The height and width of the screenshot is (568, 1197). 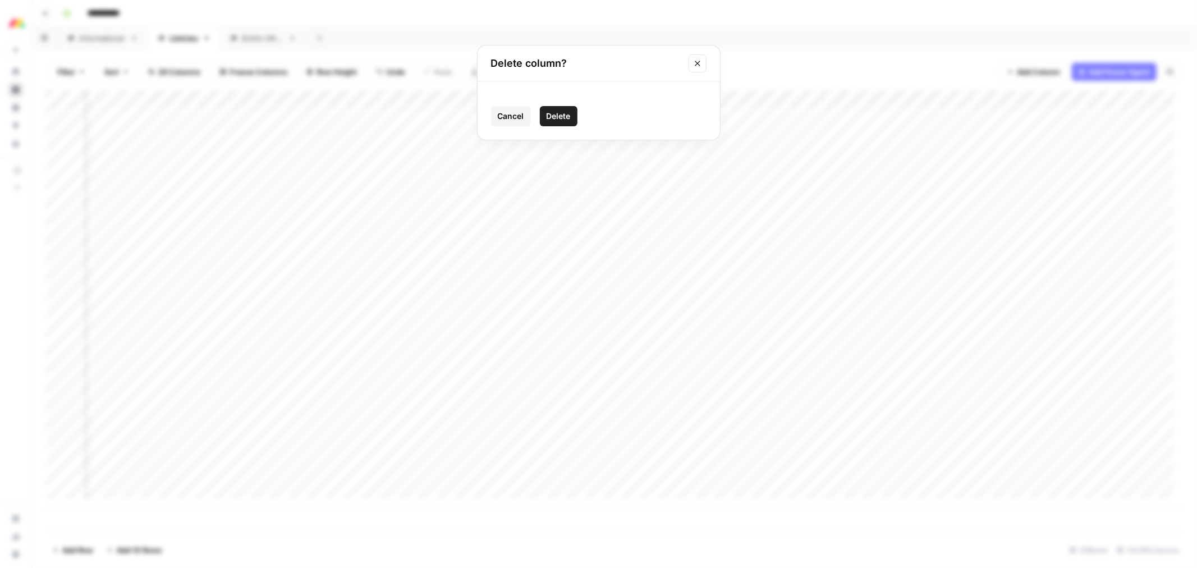 I want to click on button: Close modal, so click(x=698, y=63).